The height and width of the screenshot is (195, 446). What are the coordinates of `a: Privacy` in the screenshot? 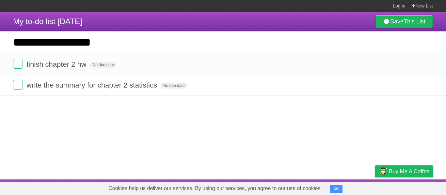 It's located at (375, 188).